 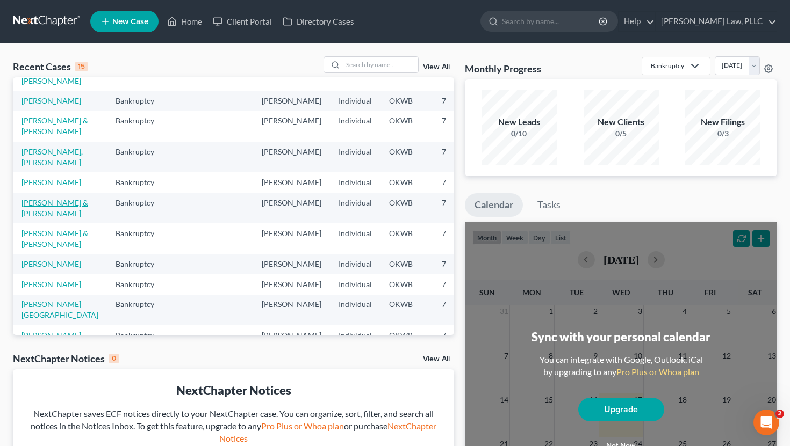 I want to click on div: New Clients, so click(x=621, y=122).